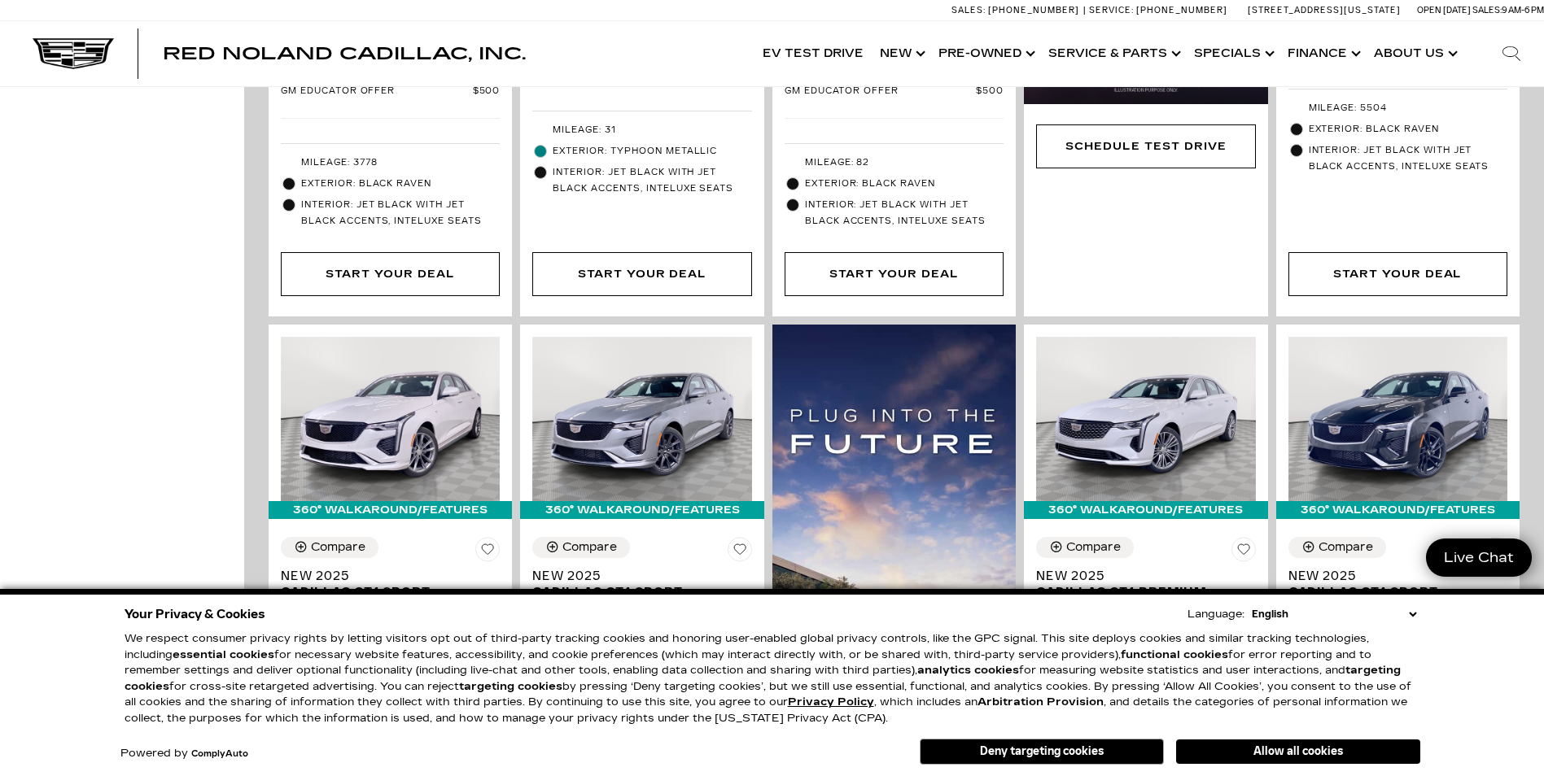  I want to click on span: Exterior: Typhoon Metallic, so click(652, 151).